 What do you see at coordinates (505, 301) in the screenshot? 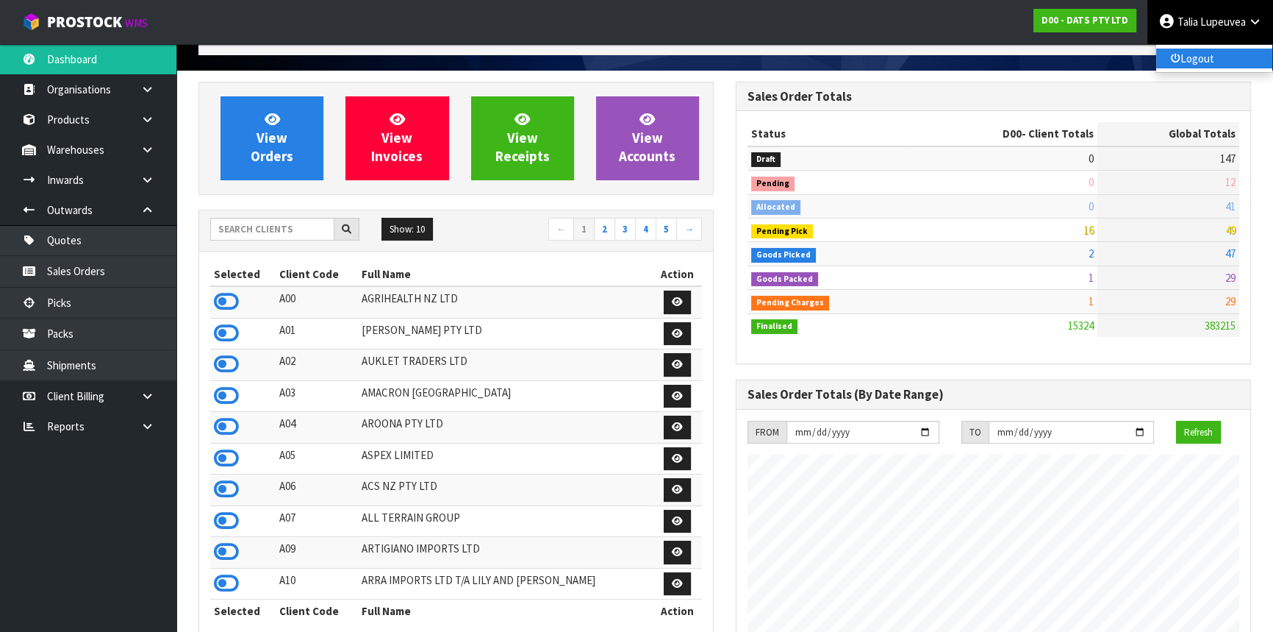
I see `td: AGRIHEALTH NZ LTD` at bounding box center [505, 301].